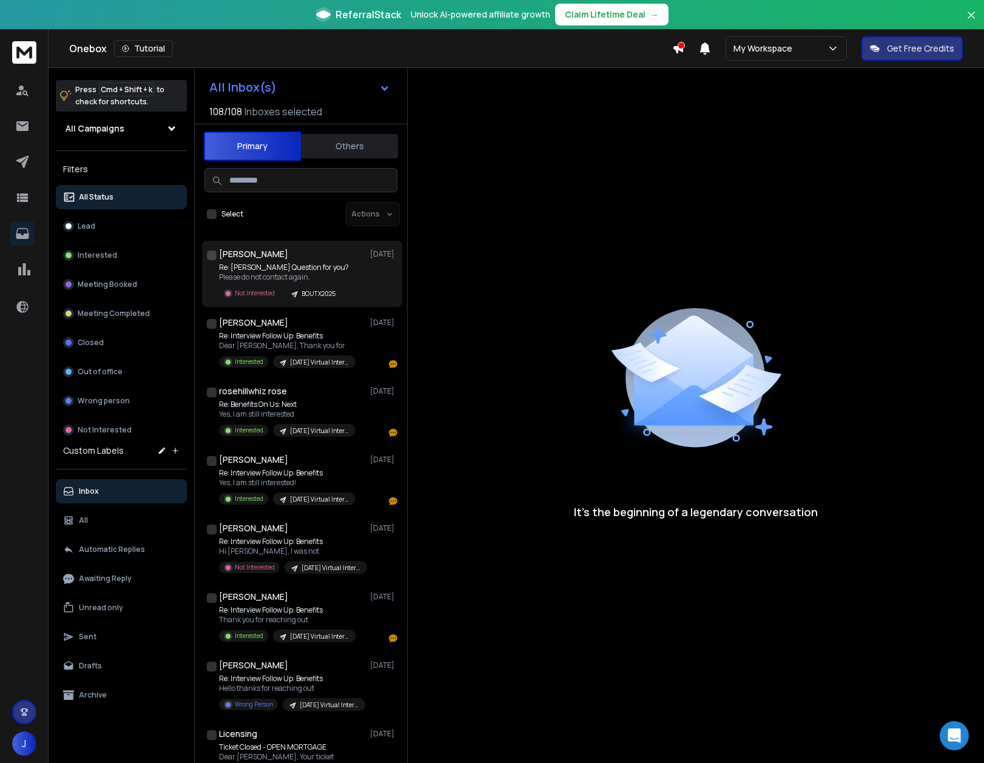 This screenshot has height=763, width=984. I want to click on button: Others, so click(349, 146).